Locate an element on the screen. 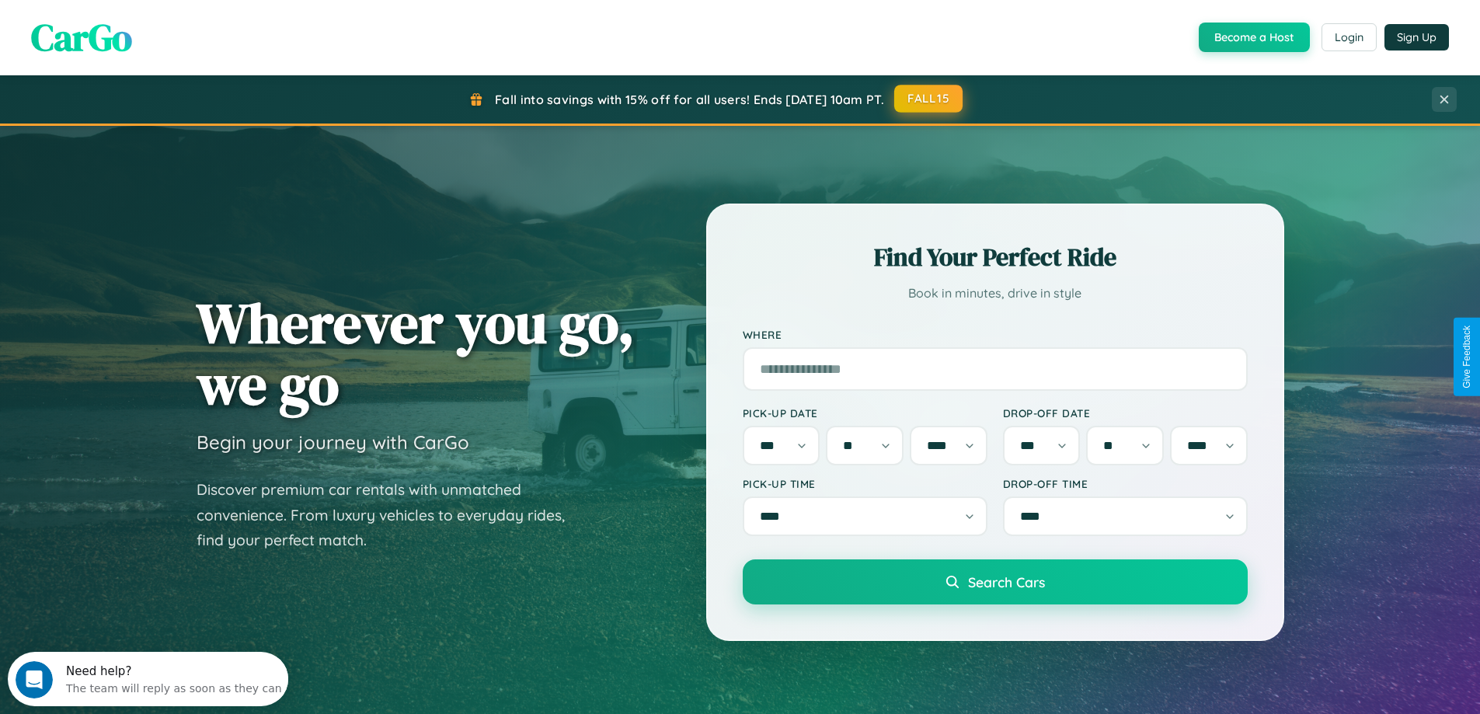 Image resolution: width=1480 pixels, height=714 pixels. label: Drop-off Time is located at coordinates (1125, 483).